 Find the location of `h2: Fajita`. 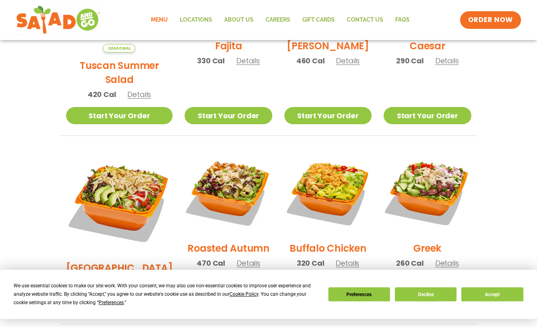

h2: Fajita is located at coordinates (229, 46).